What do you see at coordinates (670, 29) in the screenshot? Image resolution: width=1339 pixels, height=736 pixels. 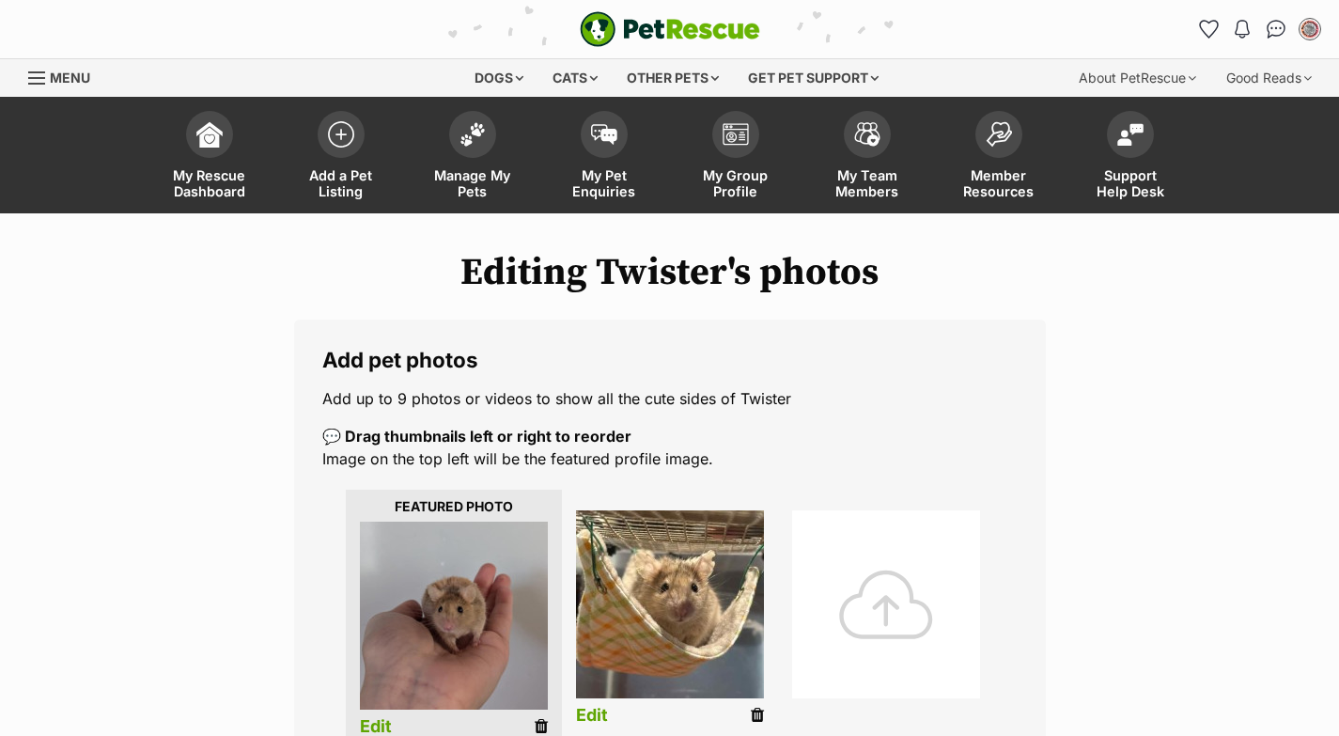 I see `img: logo-e224e6f780fb5917bec1dbf3a21bbac754714ae5b6737aabdf751b685950b380.svg` at bounding box center [670, 29].